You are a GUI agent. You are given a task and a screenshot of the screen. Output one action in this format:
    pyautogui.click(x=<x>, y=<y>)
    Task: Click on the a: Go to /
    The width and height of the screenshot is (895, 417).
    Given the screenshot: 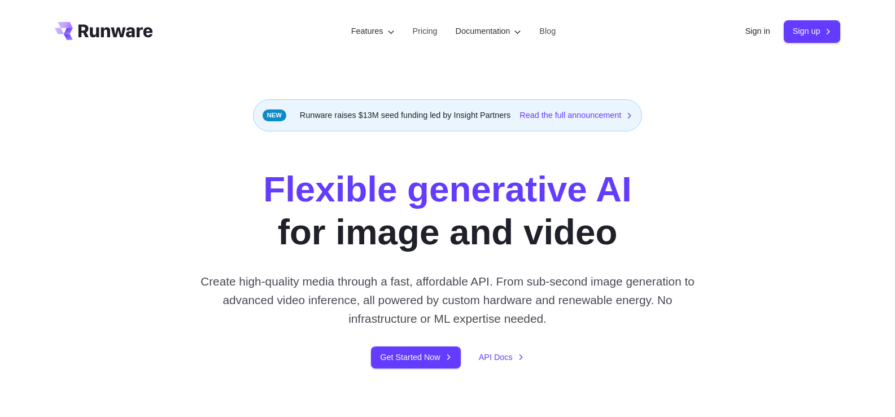 What is the action you would take?
    pyautogui.click(x=104, y=31)
    